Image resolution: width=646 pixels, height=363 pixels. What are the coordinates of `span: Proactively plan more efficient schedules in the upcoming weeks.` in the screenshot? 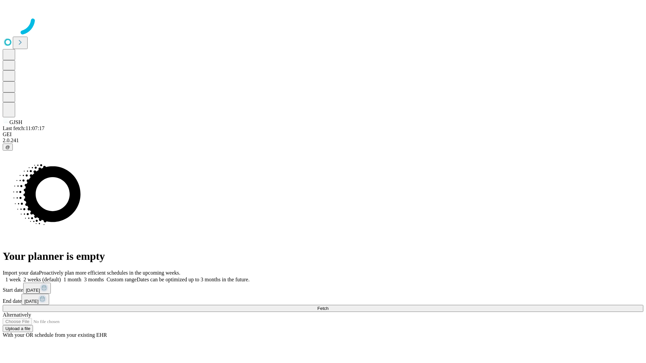 It's located at (110, 273).